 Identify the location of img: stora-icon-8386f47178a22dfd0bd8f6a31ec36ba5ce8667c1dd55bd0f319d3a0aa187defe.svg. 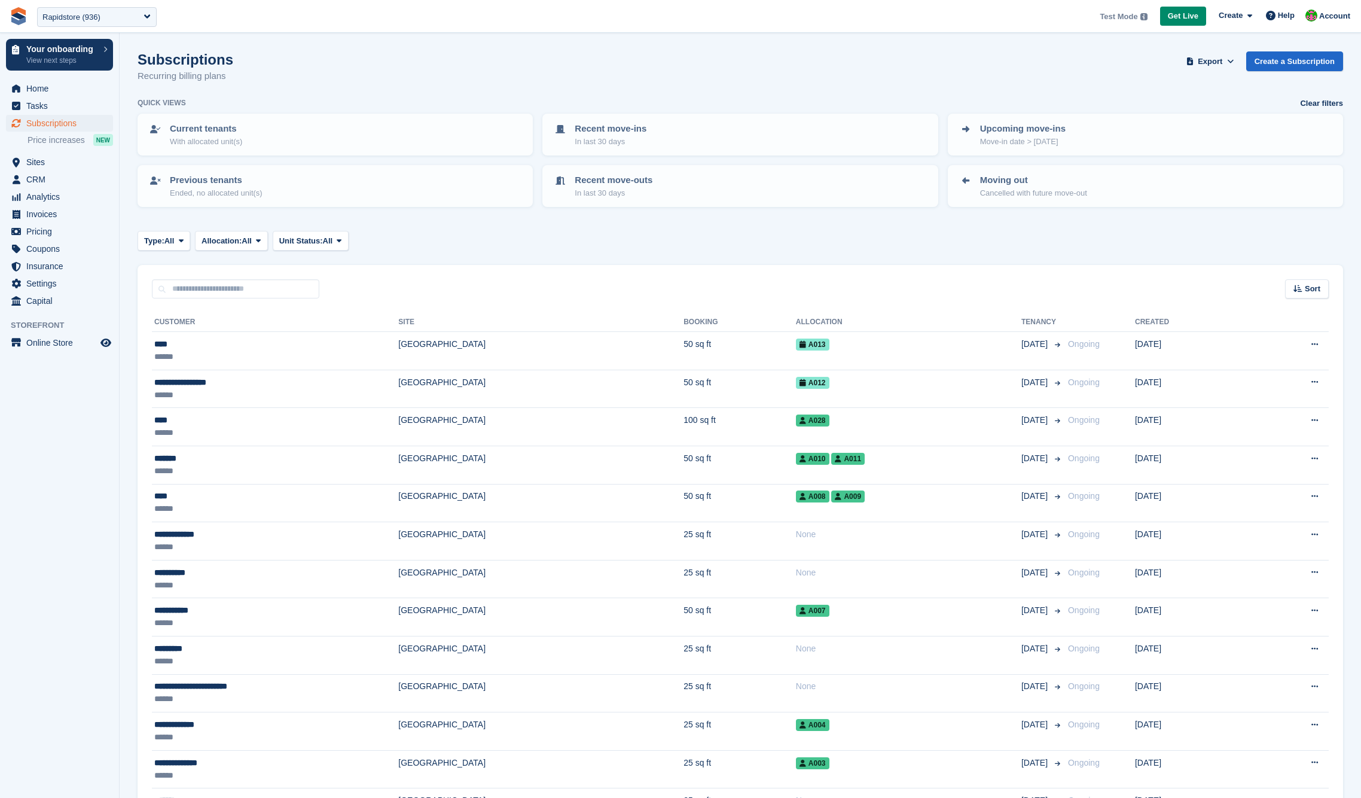
(19, 16).